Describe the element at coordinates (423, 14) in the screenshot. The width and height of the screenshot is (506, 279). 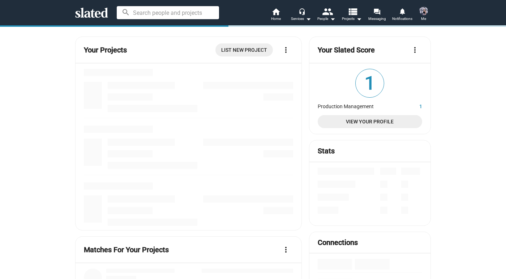
I see `button: Nicole SellMe` at that location.